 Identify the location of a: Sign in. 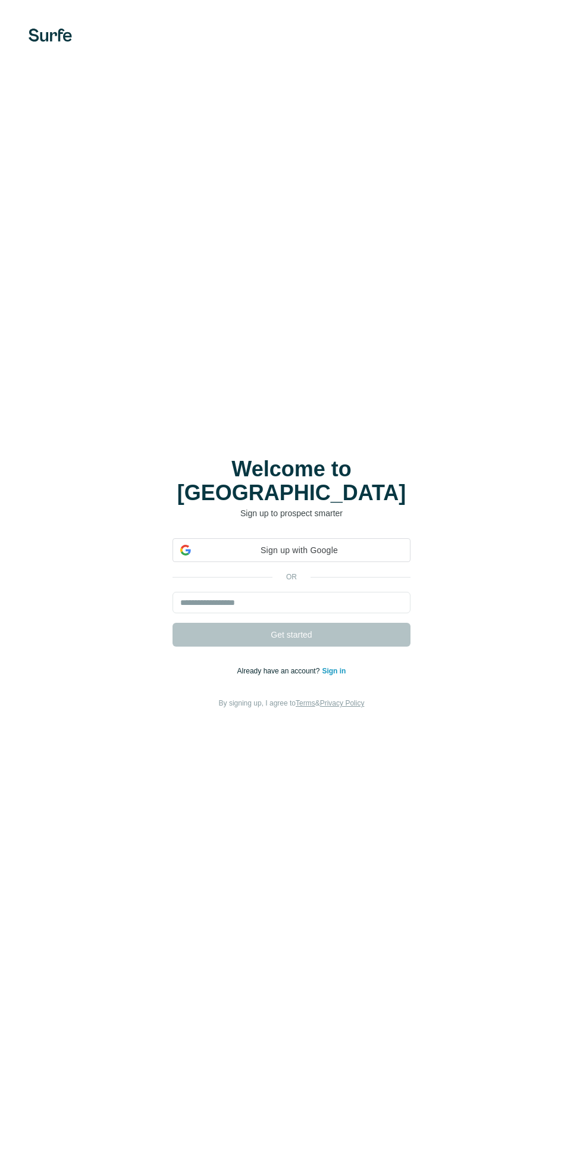
(334, 671).